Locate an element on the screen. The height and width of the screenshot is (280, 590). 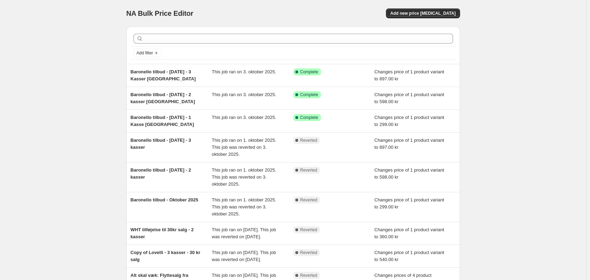
span: Changes price of 1 product variant to 540.00 kr is located at coordinates (409, 256).